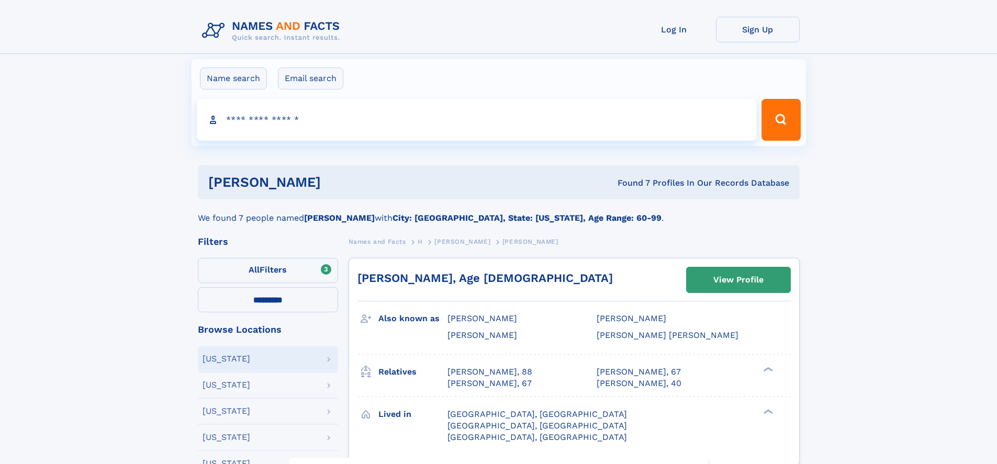 The image size is (997, 464). I want to click on a: Sign Up, so click(758, 29).